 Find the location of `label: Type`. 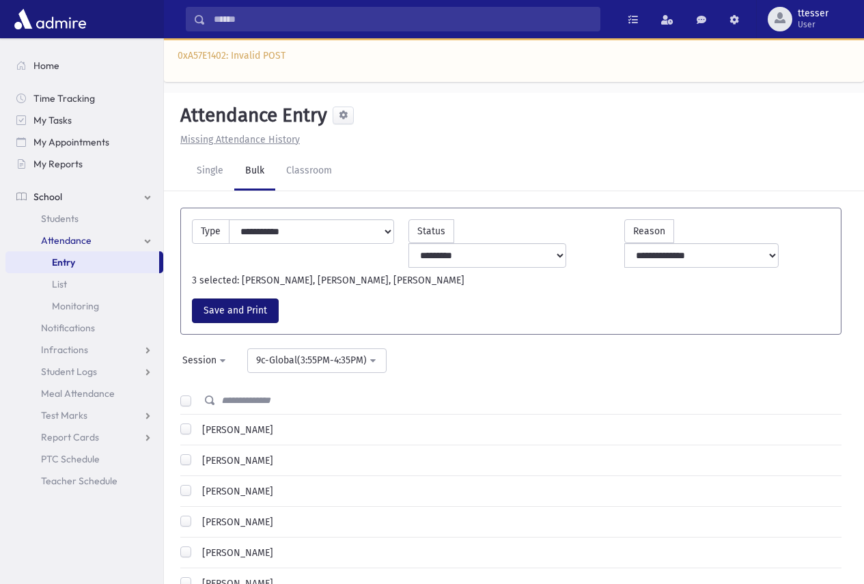

label: Type is located at coordinates (210, 231).